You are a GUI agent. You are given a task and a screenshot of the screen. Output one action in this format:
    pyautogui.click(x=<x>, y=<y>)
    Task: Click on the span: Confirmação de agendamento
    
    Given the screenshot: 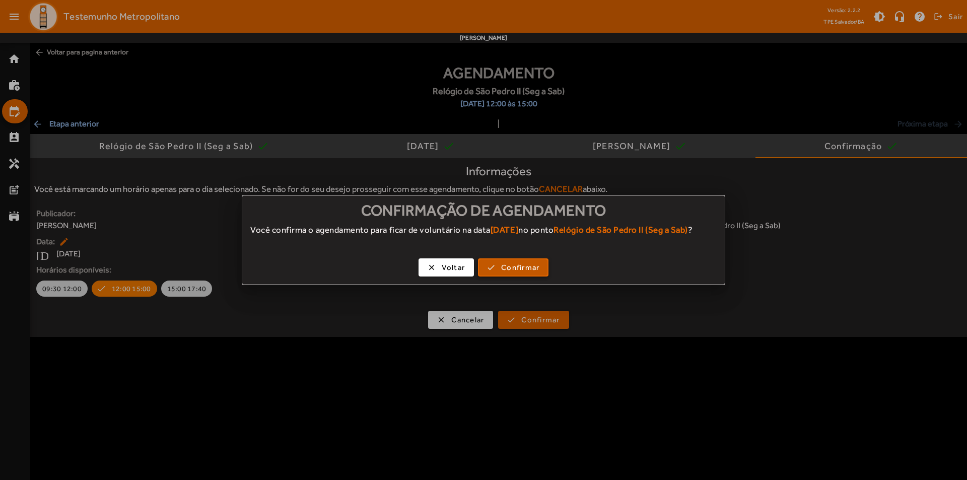 What is the action you would take?
    pyautogui.click(x=483, y=210)
    